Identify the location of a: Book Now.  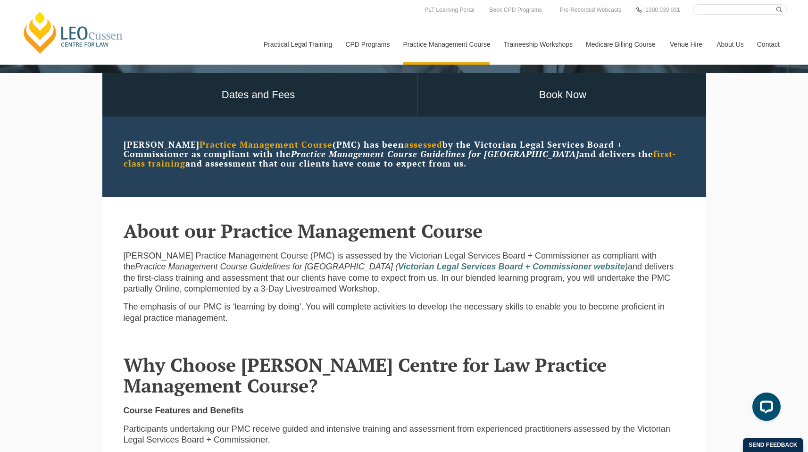
(563, 95).